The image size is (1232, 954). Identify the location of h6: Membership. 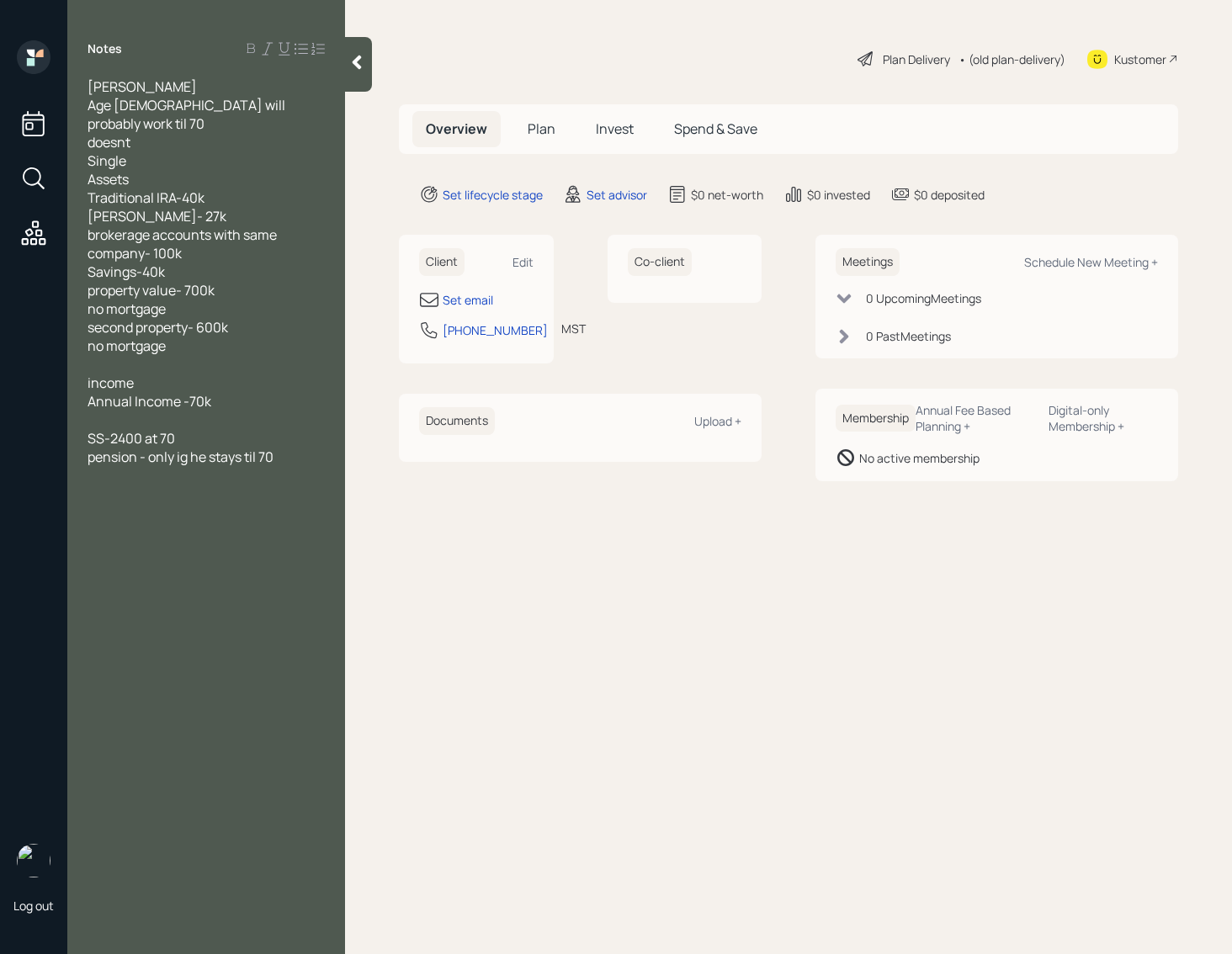
(875, 418).